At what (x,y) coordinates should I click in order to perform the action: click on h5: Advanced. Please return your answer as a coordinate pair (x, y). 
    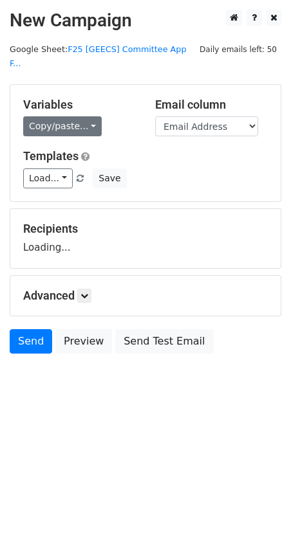
    Looking at the image, I should click on (145, 296).